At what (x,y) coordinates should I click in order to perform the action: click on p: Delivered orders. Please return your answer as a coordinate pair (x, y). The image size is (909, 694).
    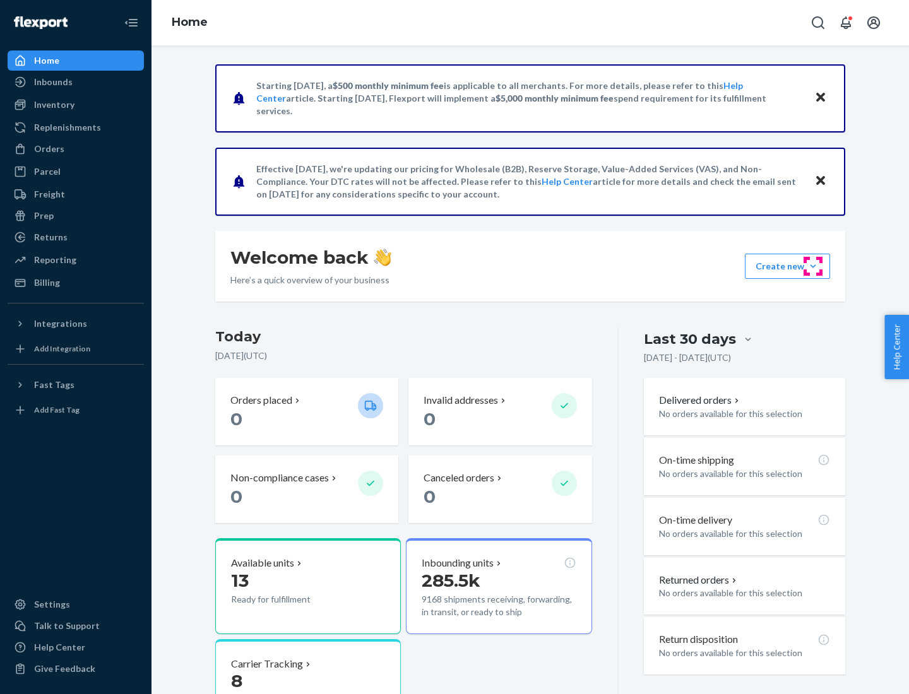
    Looking at the image, I should click on (700, 400).